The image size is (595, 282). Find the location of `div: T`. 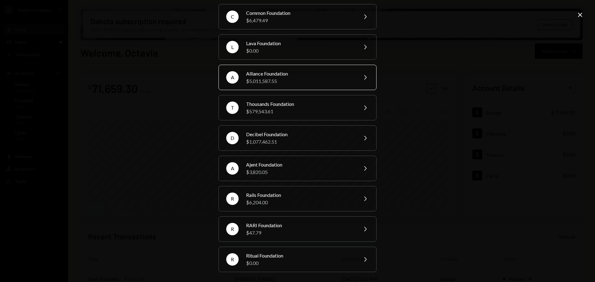

div: T is located at coordinates (232, 108).